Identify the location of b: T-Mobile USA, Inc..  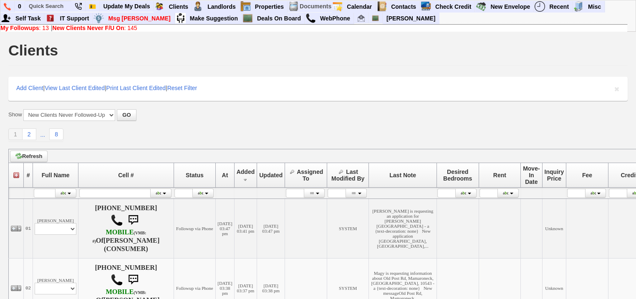
(119, 236).